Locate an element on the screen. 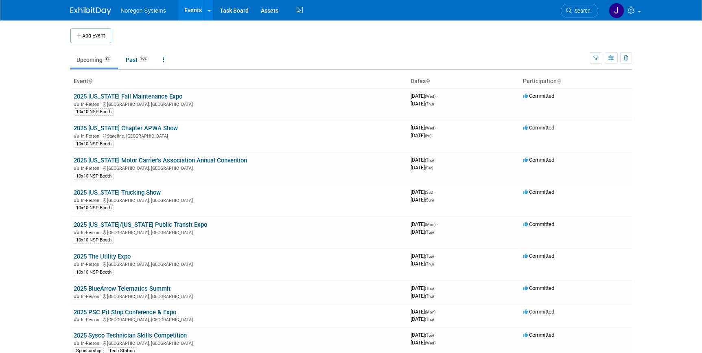  th: Dates is located at coordinates (464, 81).